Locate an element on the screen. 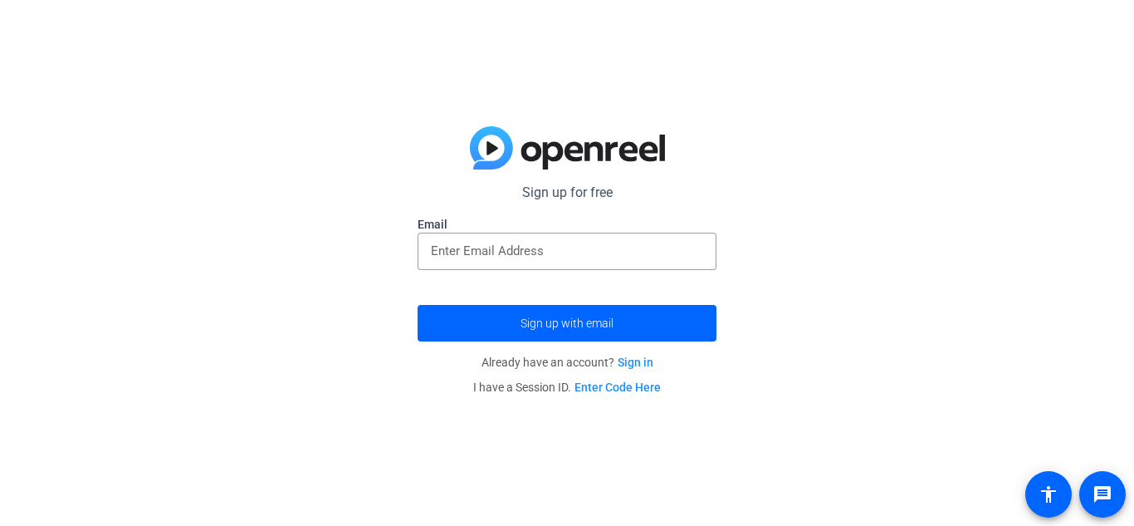 The height and width of the screenshot is (526, 1134). mat-icon: accessibility is located at coordinates (1049, 494).